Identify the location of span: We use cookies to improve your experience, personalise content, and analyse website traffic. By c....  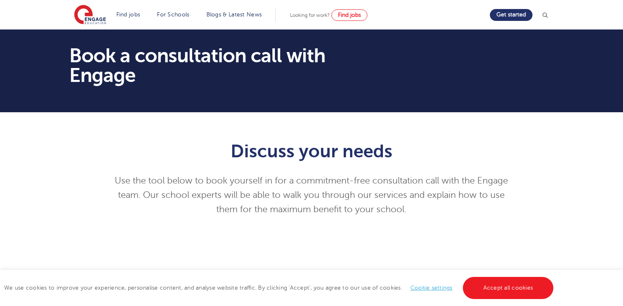
(280, 288).